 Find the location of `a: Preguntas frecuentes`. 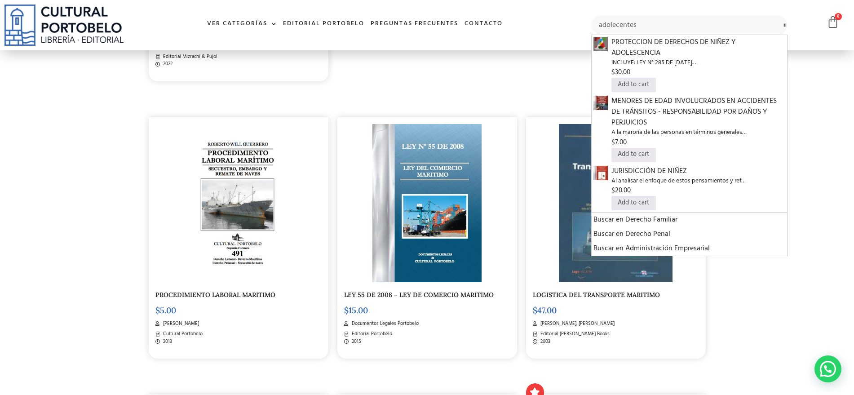

a: Preguntas frecuentes is located at coordinates (414, 24).